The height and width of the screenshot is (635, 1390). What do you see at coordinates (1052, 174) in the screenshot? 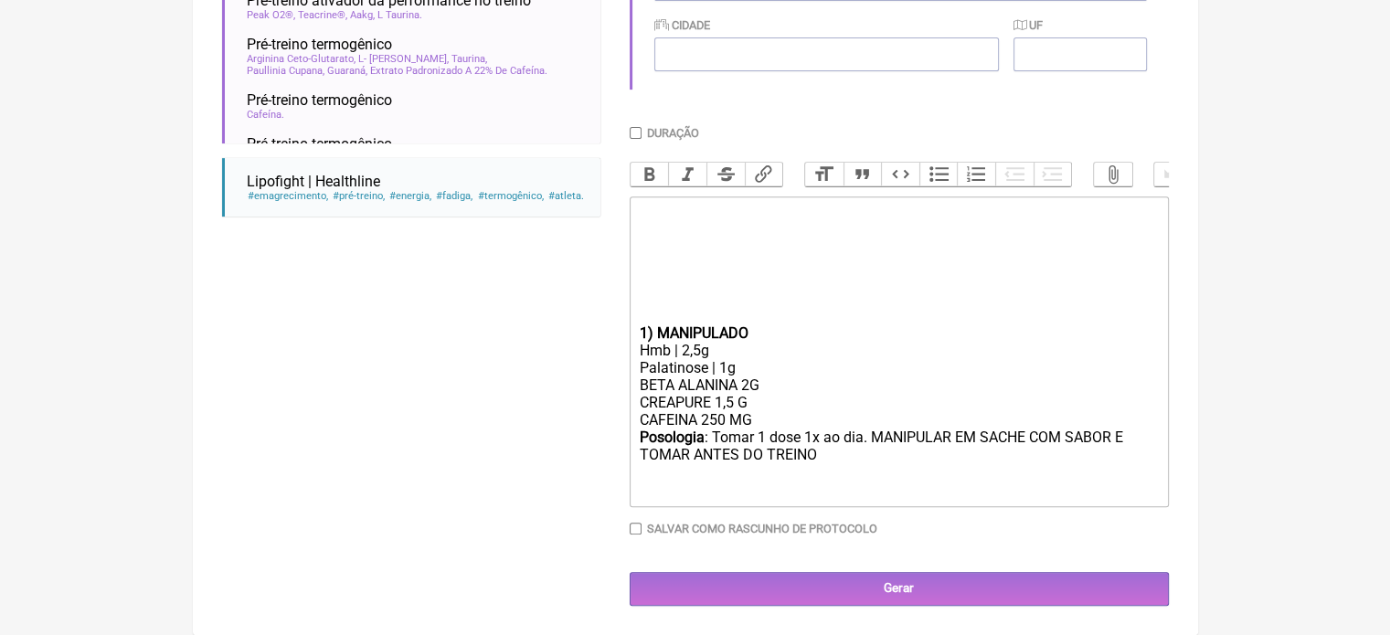
I see `button: Increase Level` at bounding box center [1052, 174].